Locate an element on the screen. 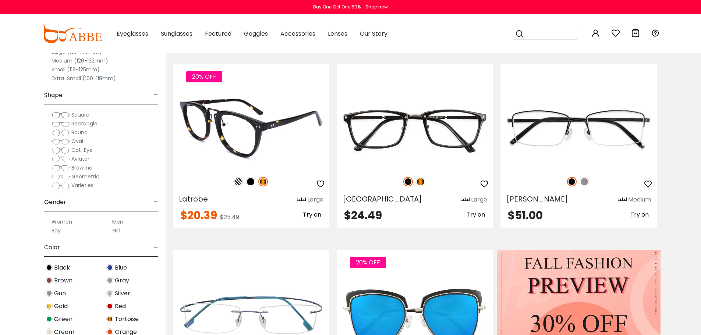 Image resolution: width=701 pixels, height=335 pixels. span: Round is located at coordinates (79, 132).